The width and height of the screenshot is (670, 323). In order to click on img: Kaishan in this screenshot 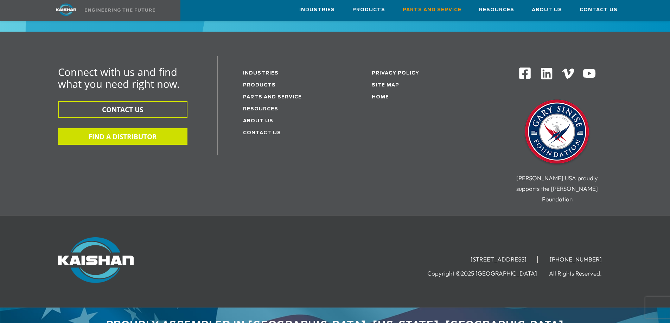, I will do `click(96, 260)`.